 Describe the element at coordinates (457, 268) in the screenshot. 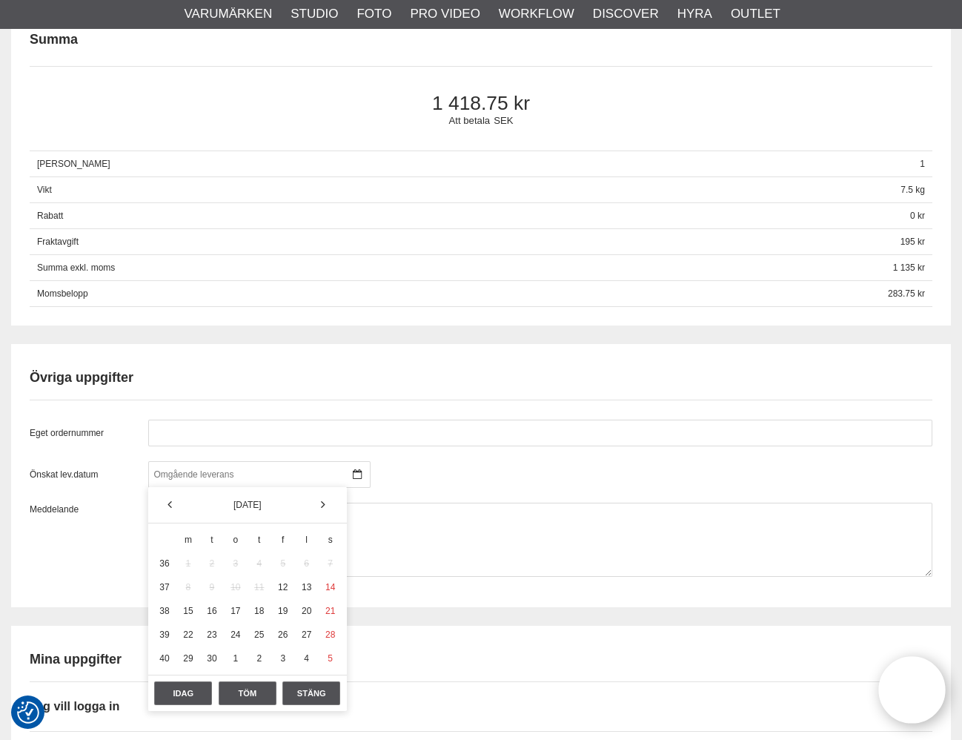

I see `span: Summa exkl. moms` at that location.